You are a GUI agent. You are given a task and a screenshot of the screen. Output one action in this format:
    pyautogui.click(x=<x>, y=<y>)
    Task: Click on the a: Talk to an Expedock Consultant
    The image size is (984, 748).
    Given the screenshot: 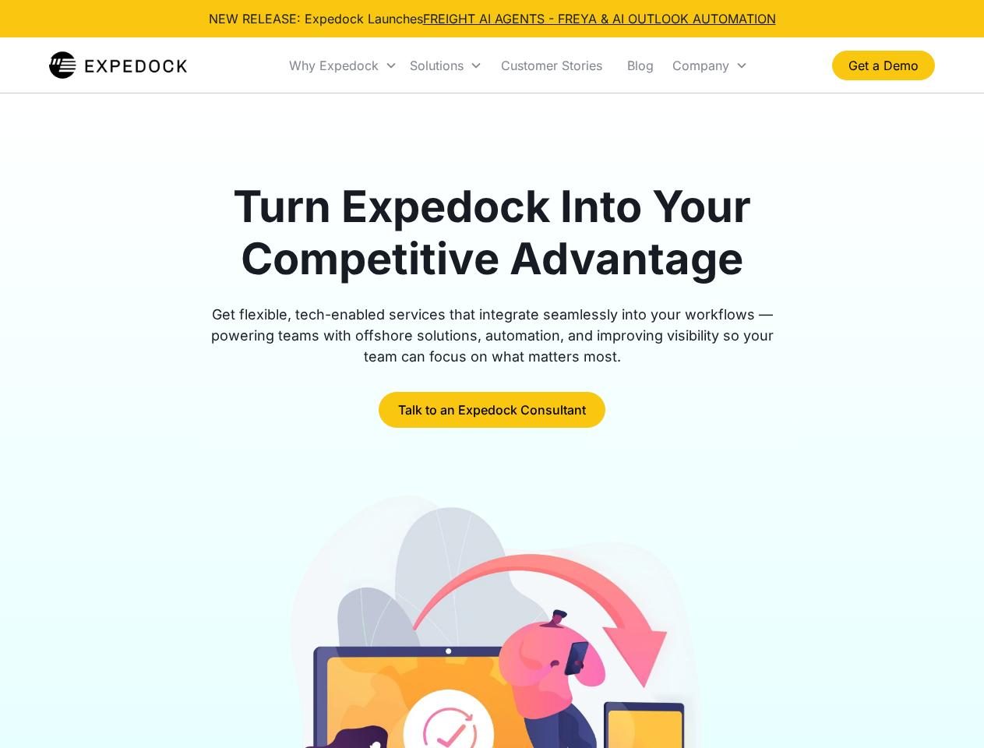 What is the action you would take?
    pyautogui.click(x=491, y=410)
    